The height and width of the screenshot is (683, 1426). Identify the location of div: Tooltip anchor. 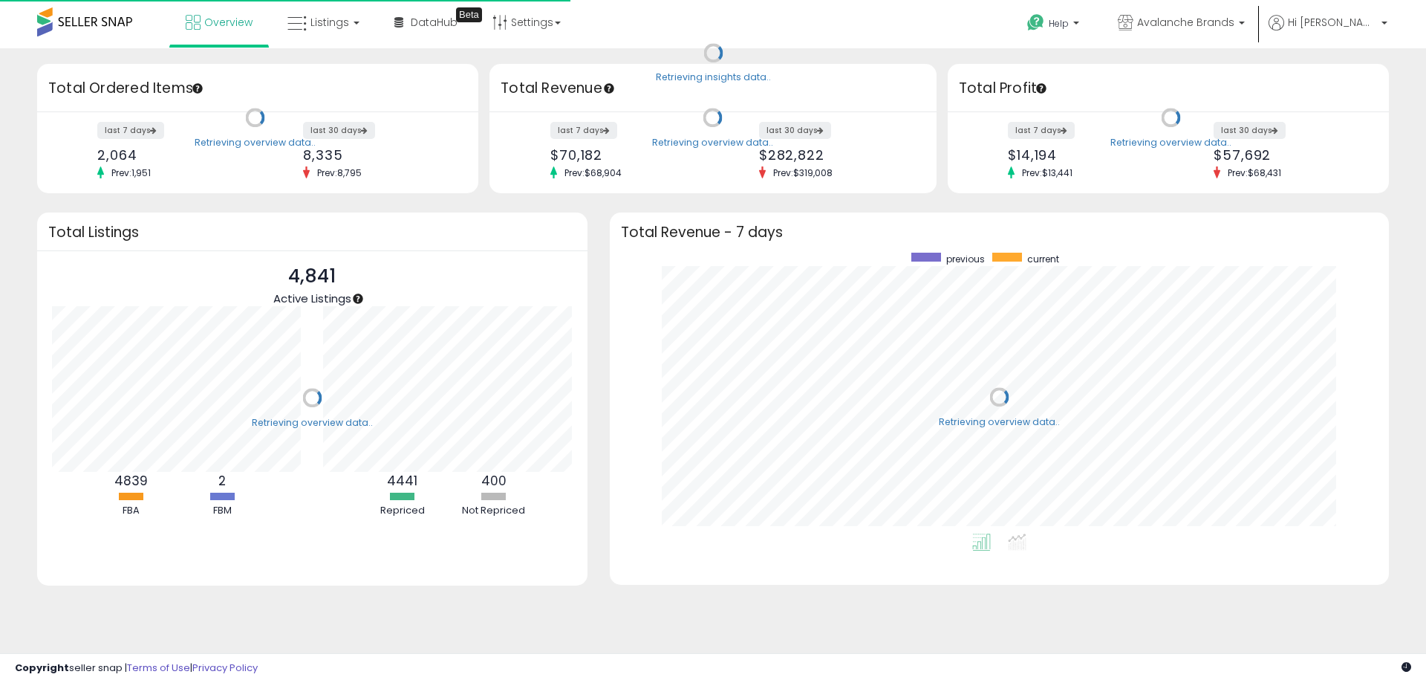
(469, 15).